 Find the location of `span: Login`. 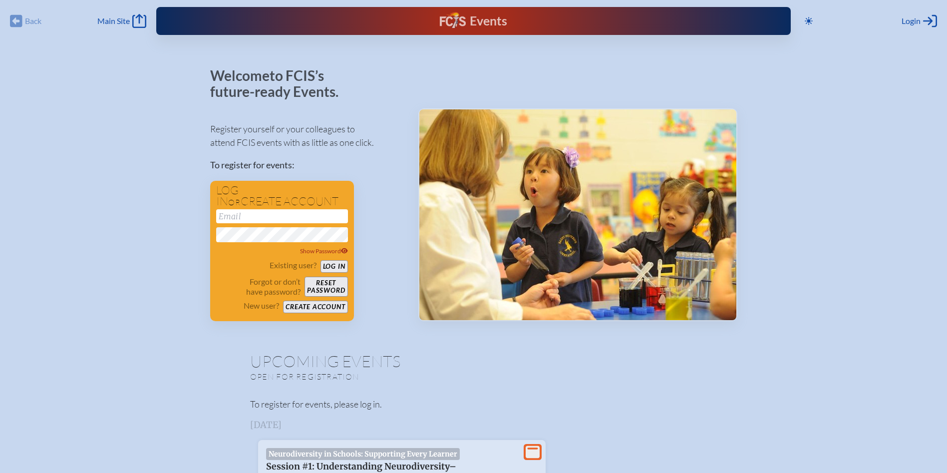

span: Login is located at coordinates (911, 21).